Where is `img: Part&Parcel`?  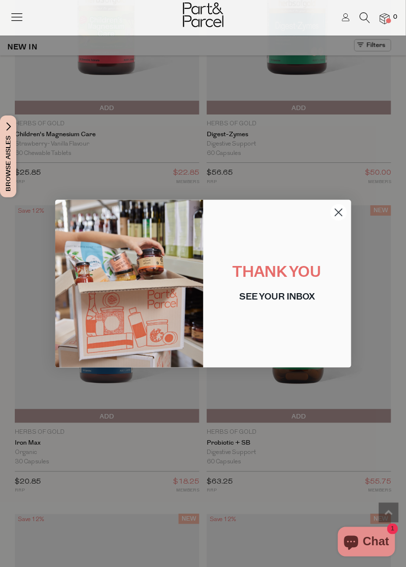
img: Part&Parcel is located at coordinates (203, 15).